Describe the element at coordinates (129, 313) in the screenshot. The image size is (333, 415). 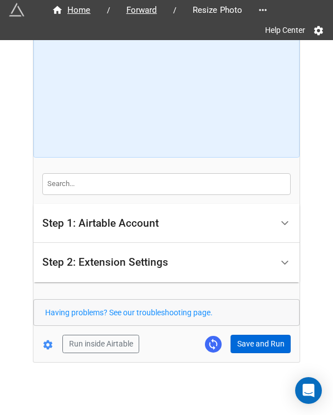
I see `a: Having problems? See our troubleshooting page.` at that location.